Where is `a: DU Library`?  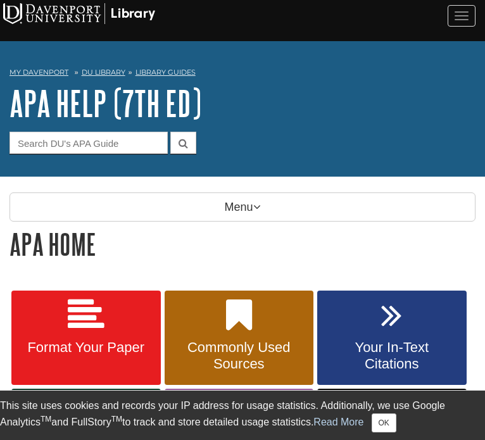
a: DU Library is located at coordinates (103, 72).